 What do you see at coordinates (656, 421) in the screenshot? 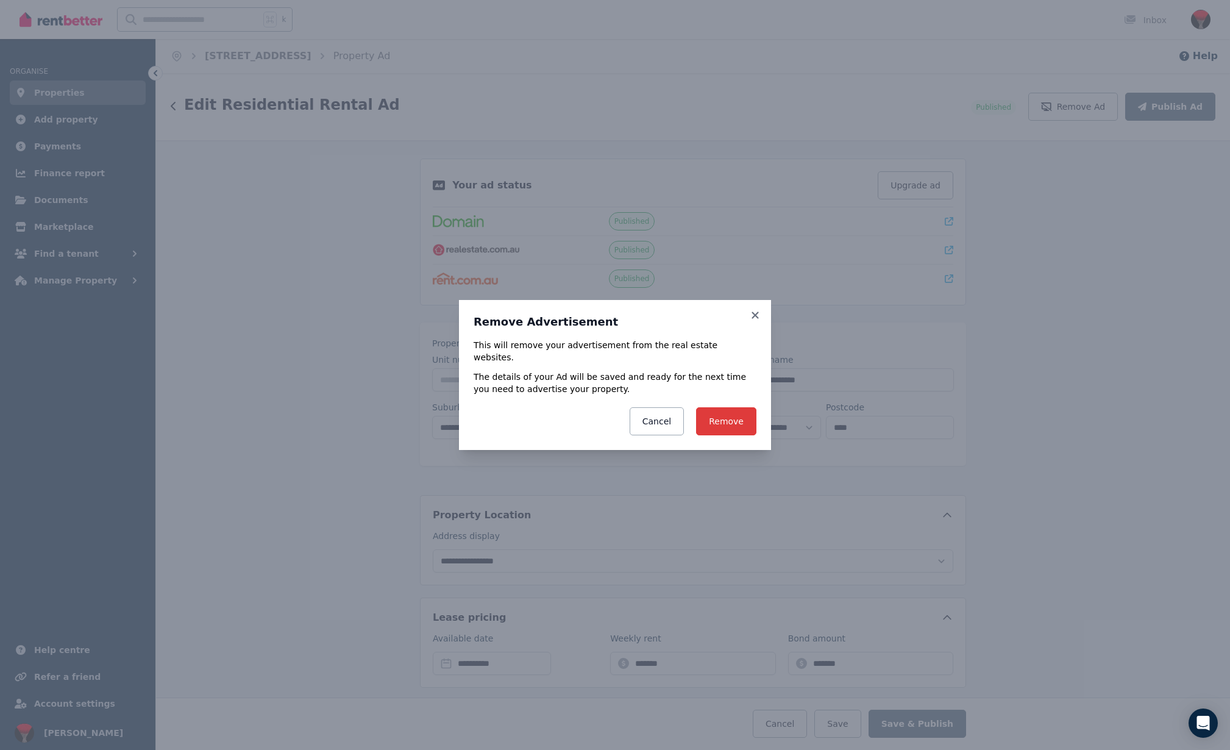
I see `button: Cancel` at bounding box center [656, 421].